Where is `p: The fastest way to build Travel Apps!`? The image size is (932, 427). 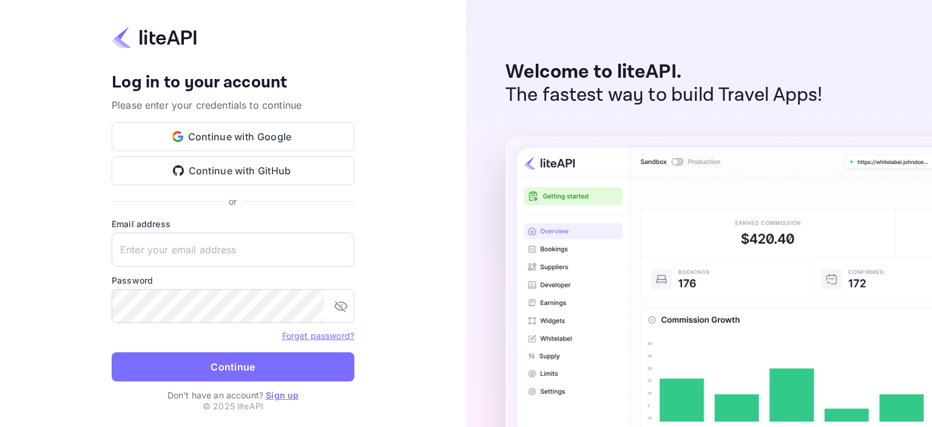 p: The fastest way to build Travel Apps! is located at coordinates (664, 95).